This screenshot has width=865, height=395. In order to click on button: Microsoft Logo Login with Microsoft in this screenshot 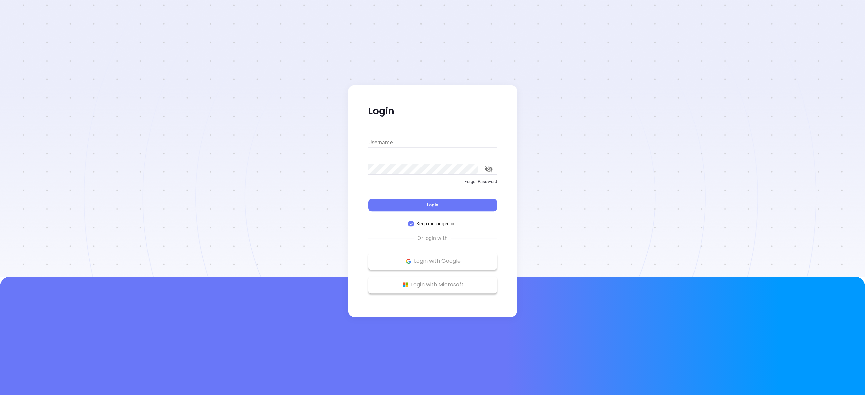, I will do `click(433, 285)`.